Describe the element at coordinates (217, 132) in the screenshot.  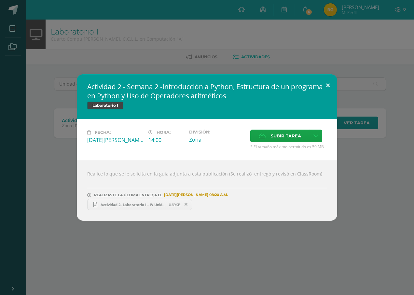
I see `label: División:` at that location.